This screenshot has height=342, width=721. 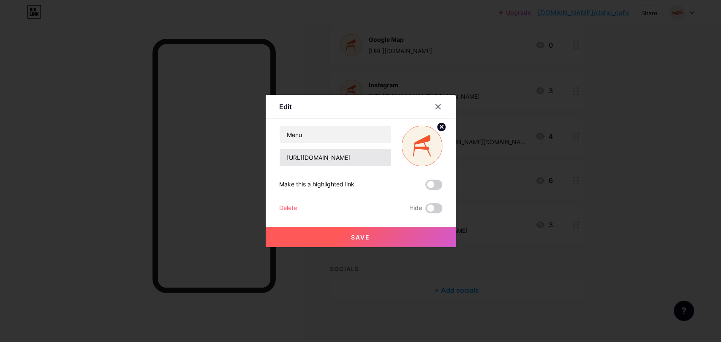 I want to click on span: Save, so click(x=360, y=237).